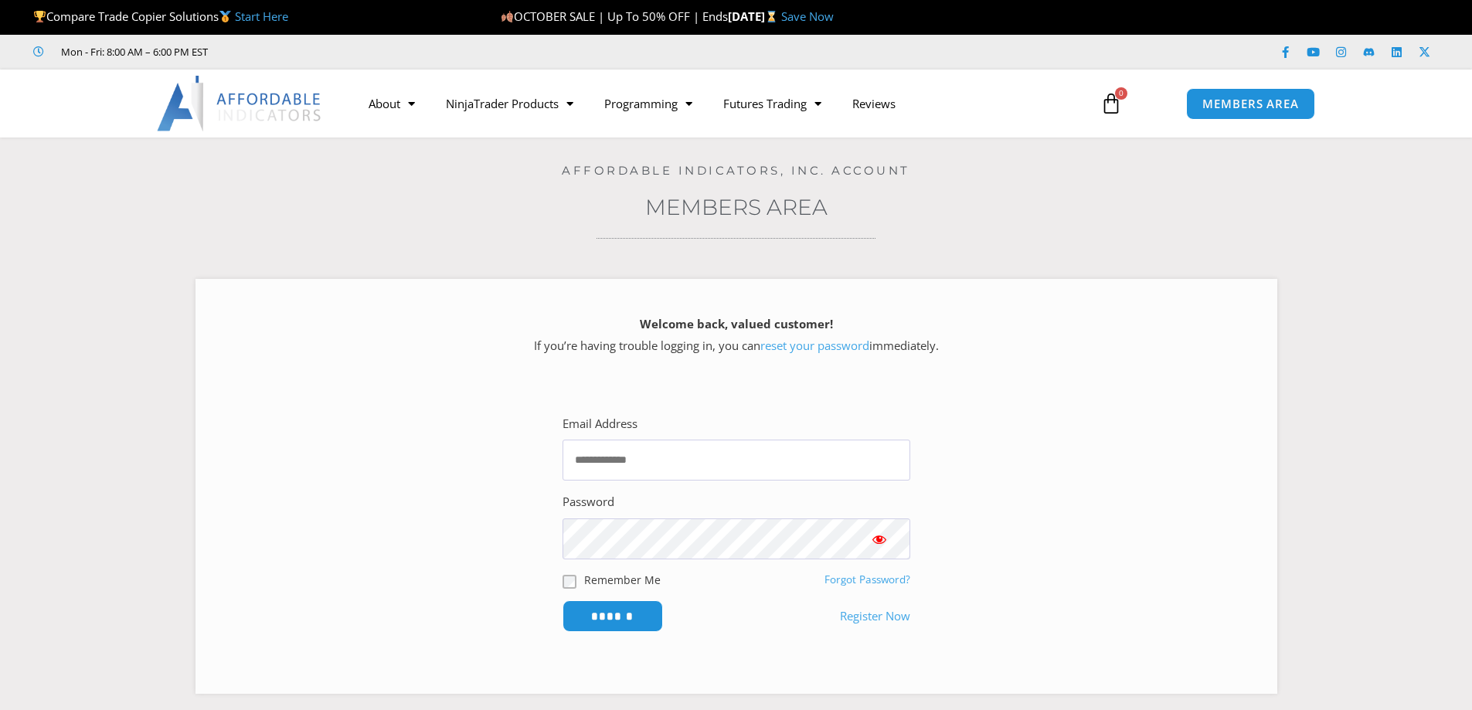  What do you see at coordinates (718, 104) in the screenshot?
I see `nav: Menu` at bounding box center [718, 104].